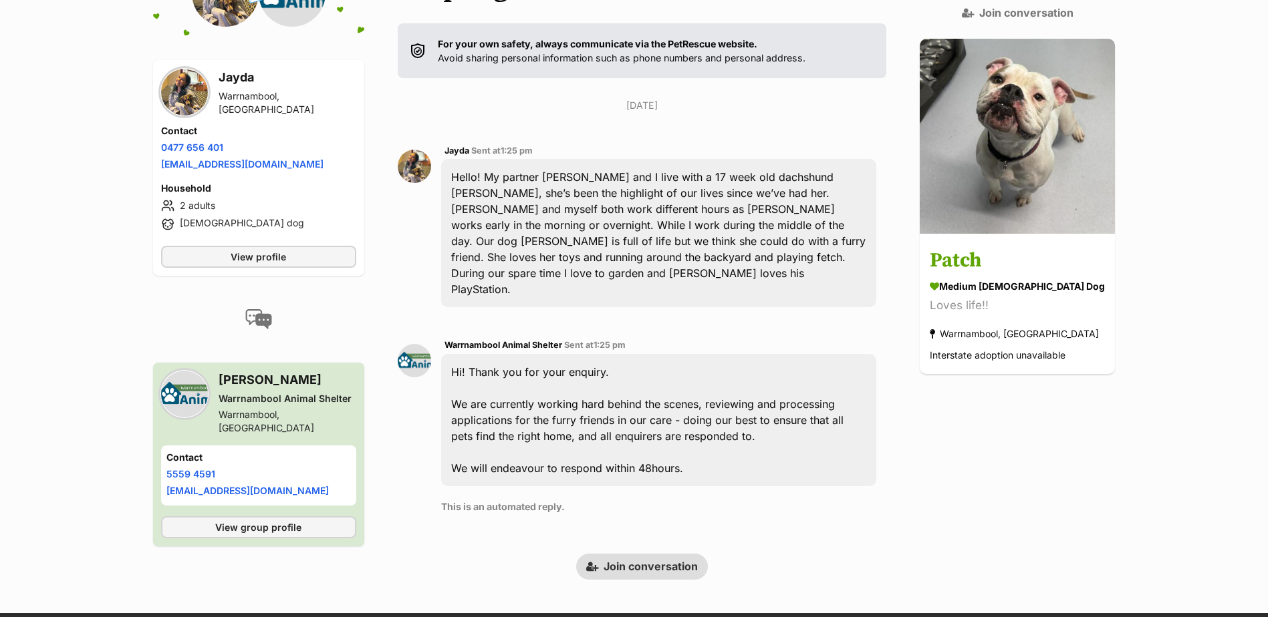 Image resolution: width=1268 pixels, height=617 pixels. I want to click on span: Warrnambool Animal Shelter, so click(503, 345).